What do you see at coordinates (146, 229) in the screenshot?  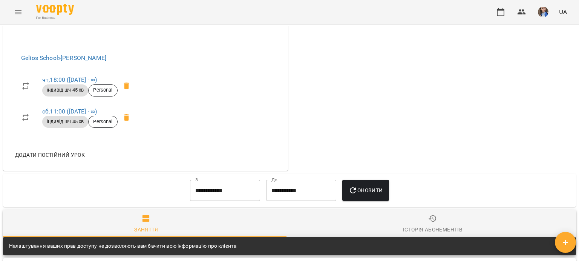 I see `div: Заняття` at bounding box center [146, 229].